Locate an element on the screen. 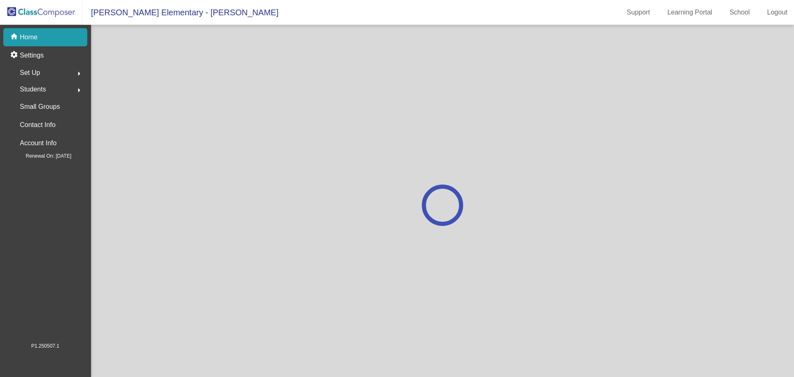 The image size is (794, 377). a: Logout is located at coordinates (777, 12).